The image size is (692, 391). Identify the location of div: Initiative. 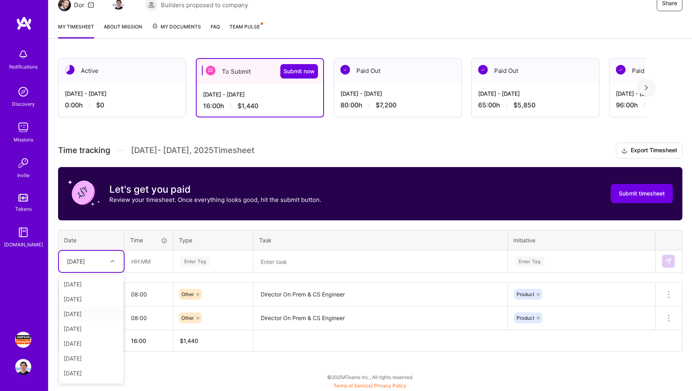
(582, 240).